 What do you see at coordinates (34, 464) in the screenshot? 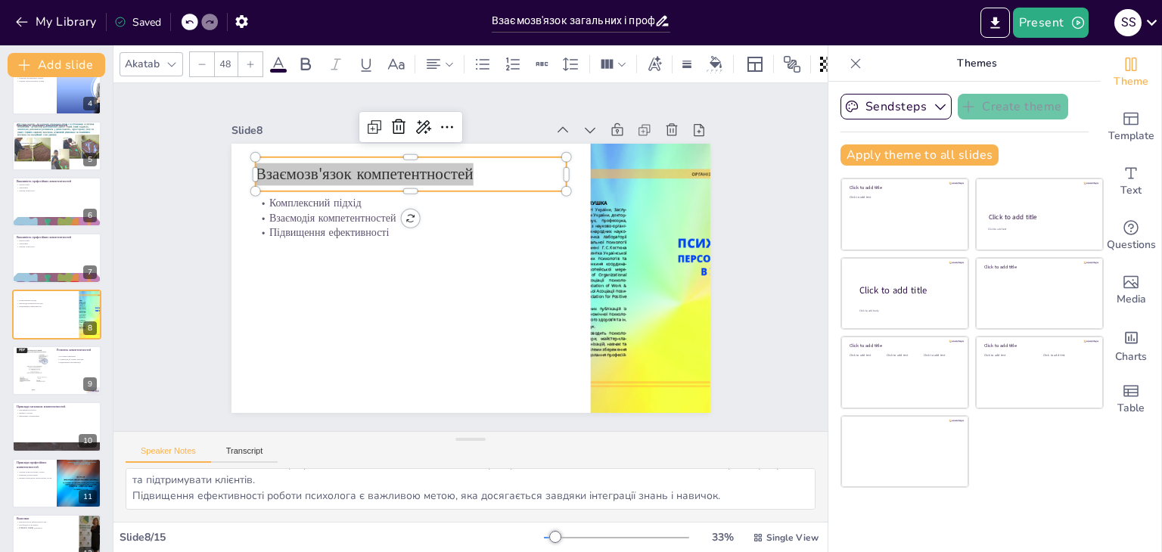
I see `p: Приклади професійних компетентностей` at bounding box center [34, 464].